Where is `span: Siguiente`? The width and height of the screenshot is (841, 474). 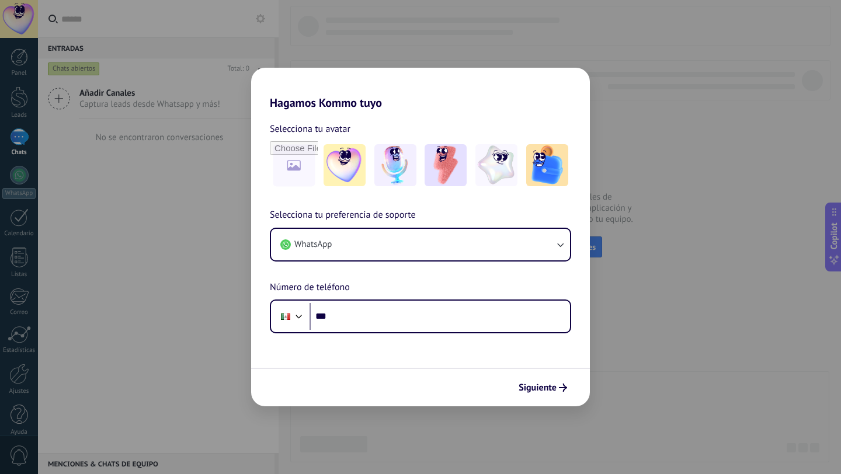 span: Siguiente is located at coordinates (537, 388).